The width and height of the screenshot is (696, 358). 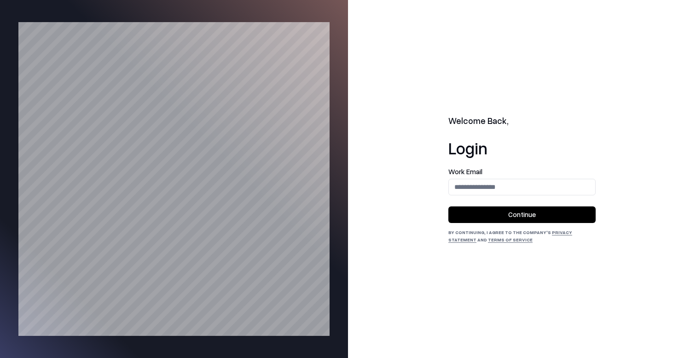 I want to click on h2: Welcome Back,, so click(x=522, y=121).